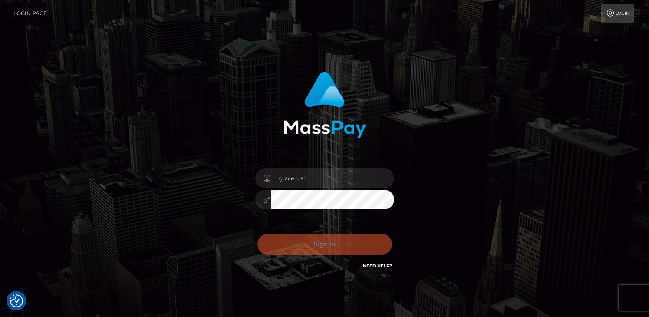 This screenshot has height=317, width=649. I want to click on img: Revisit consent button, so click(17, 301).